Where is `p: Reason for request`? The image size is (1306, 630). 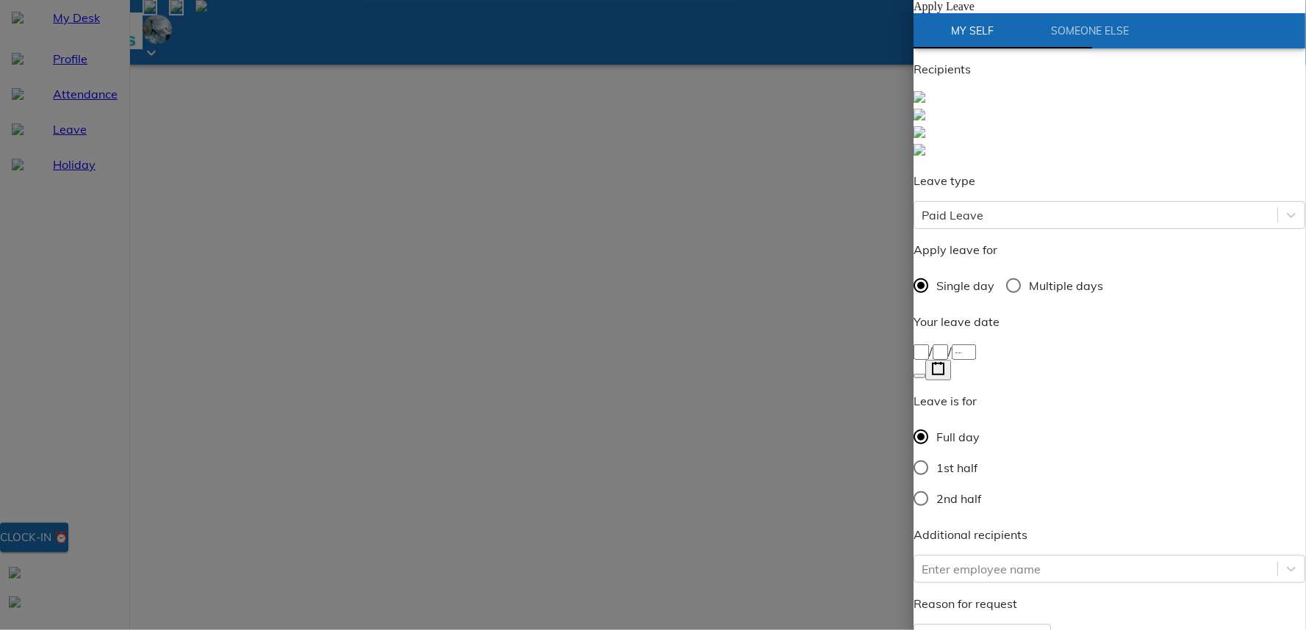 p: Reason for request is located at coordinates (1109, 604).